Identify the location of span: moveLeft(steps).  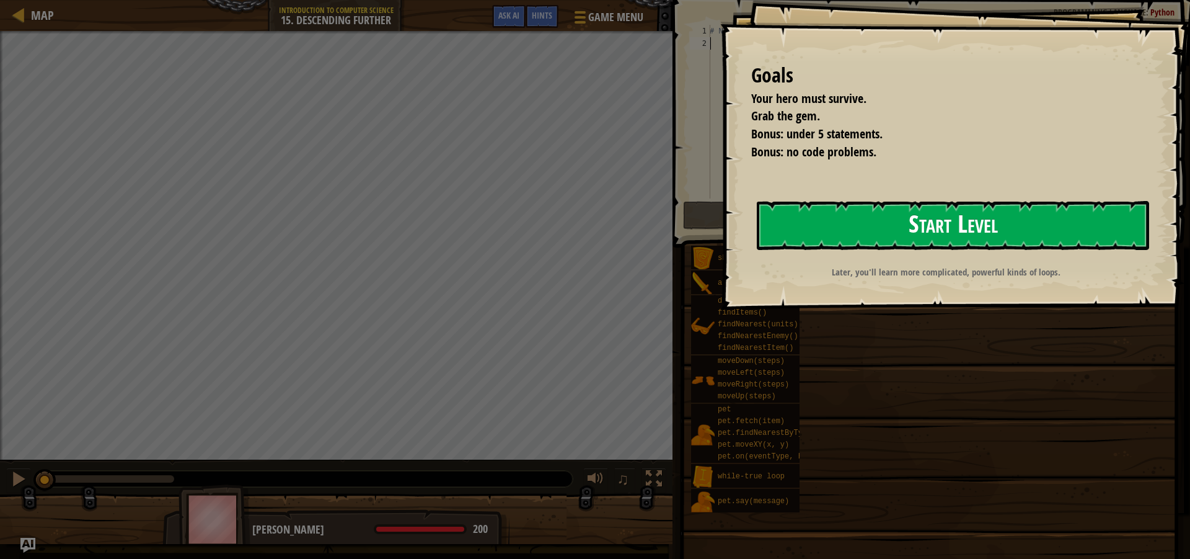
(751, 373).